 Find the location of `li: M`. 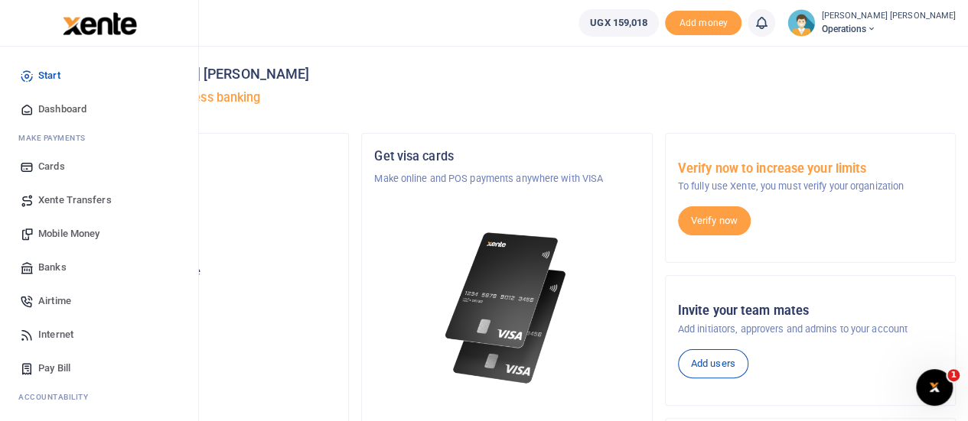

li: M is located at coordinates (99, 138).